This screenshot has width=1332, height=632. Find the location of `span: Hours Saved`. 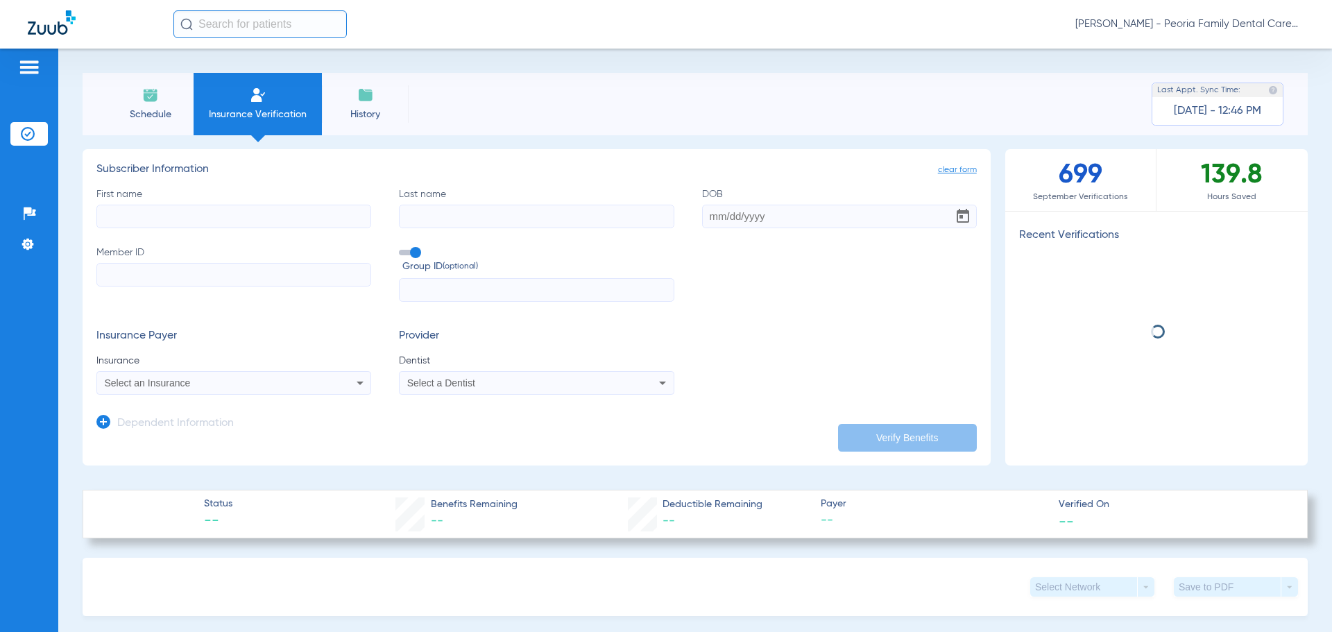

span: Hours Saved is located at coordinates (1232, 197).